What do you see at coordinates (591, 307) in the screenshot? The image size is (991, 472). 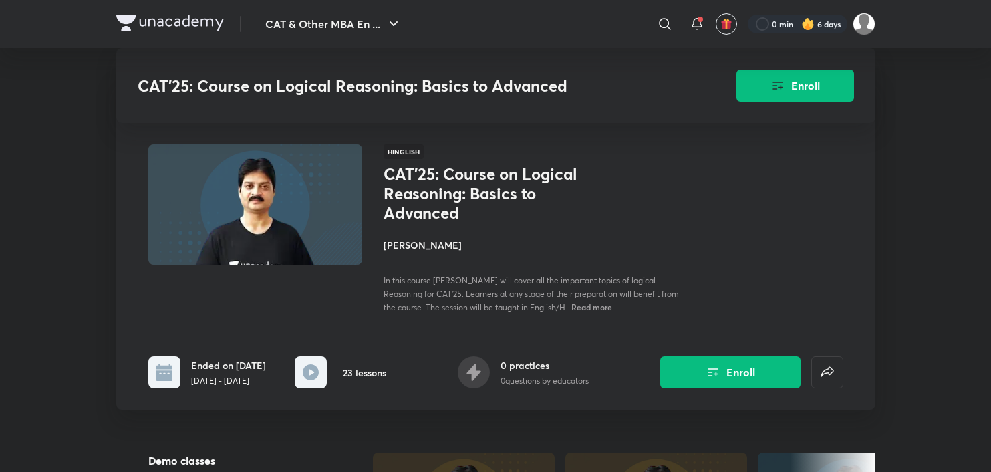 I see `span: Read more` at bounding box center [591, 307].